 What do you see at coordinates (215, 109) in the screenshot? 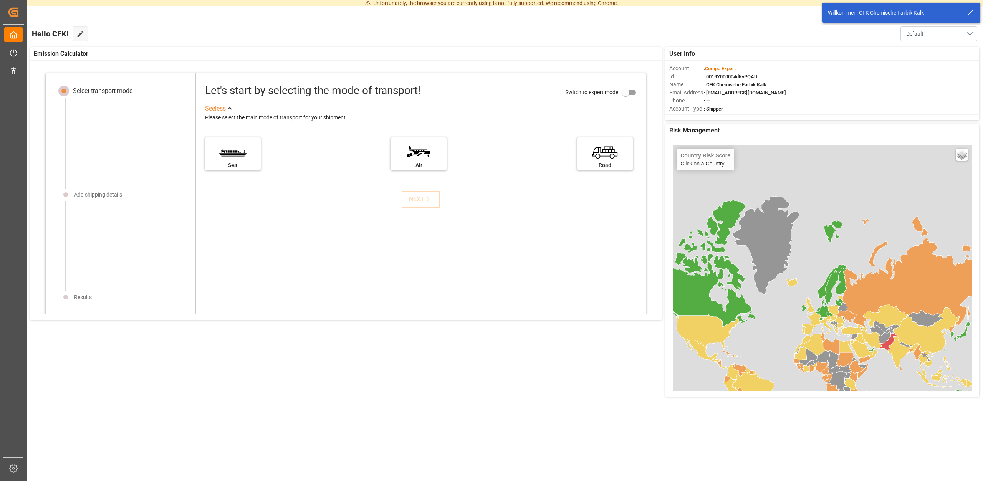
I see `div: See less` at bounding box center [215, 109].